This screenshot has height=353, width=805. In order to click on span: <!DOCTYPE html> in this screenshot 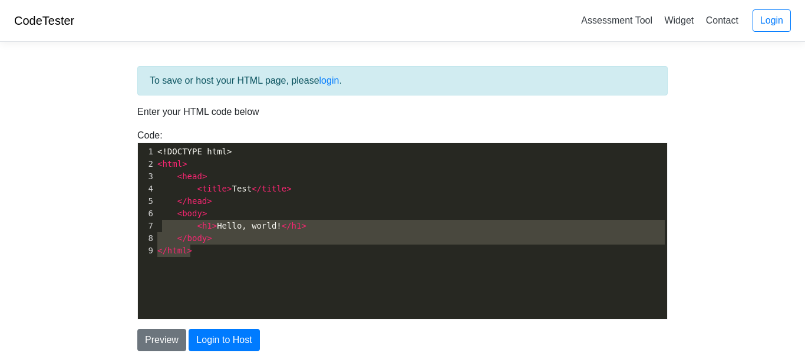, I will do `click(194, 151)`.